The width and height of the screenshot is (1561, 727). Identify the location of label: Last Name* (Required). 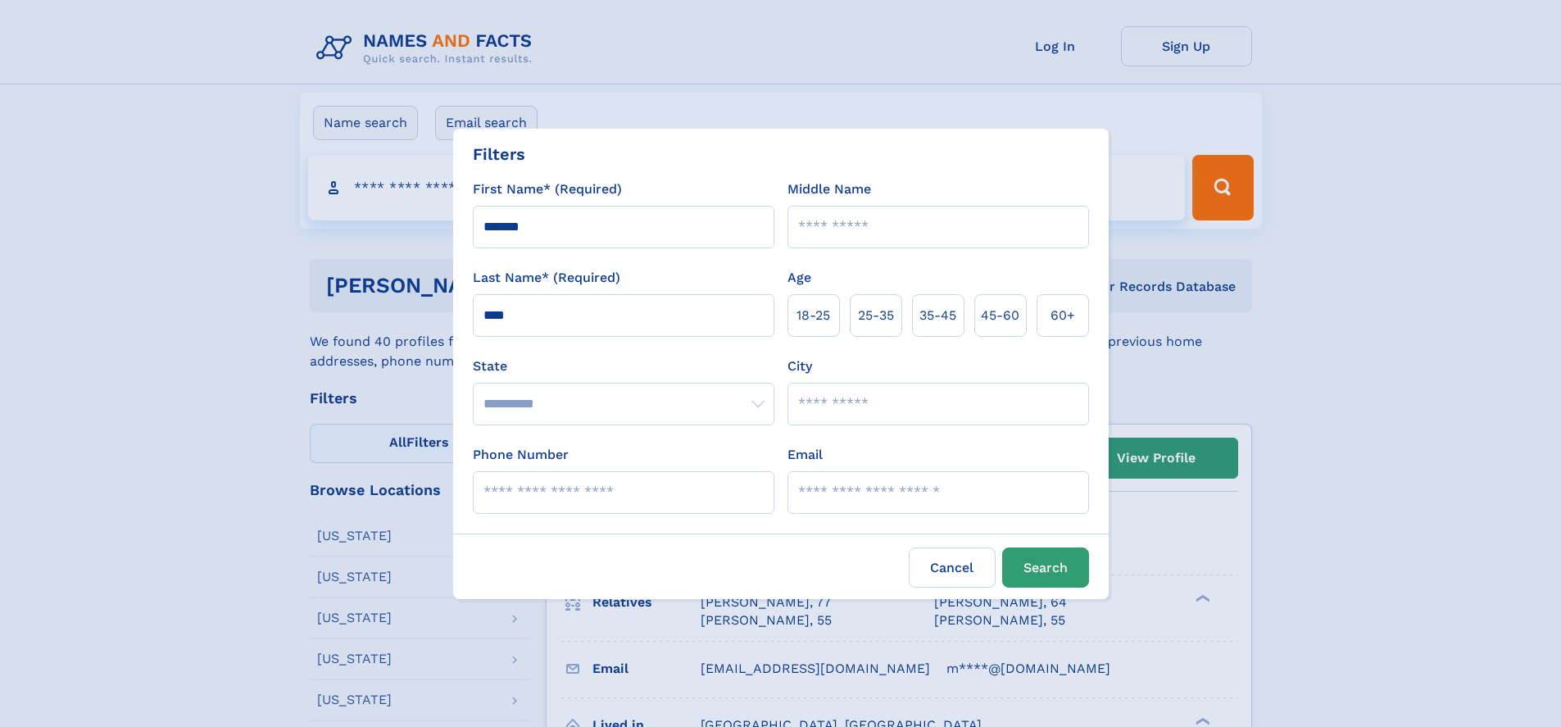
(547, 278).